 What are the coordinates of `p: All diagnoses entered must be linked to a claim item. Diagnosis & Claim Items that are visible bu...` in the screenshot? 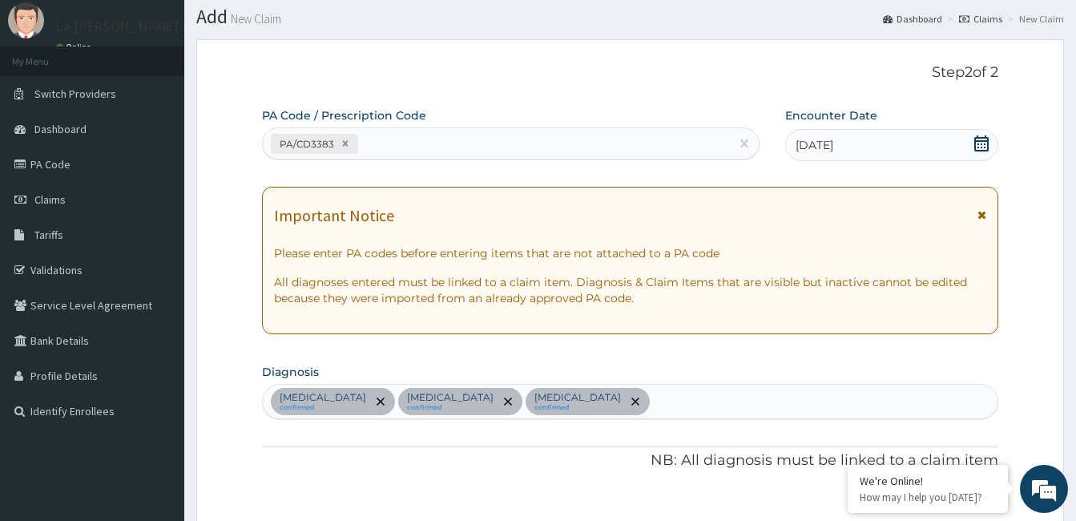 It's located at (630, 290).